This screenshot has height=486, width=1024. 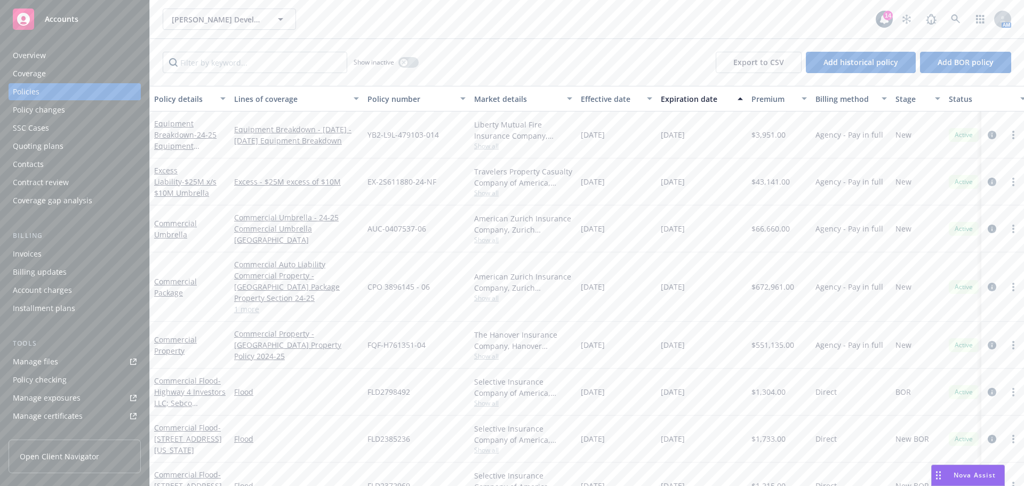 I want to click on a: Stop snowing, so click(x=907, y=19).